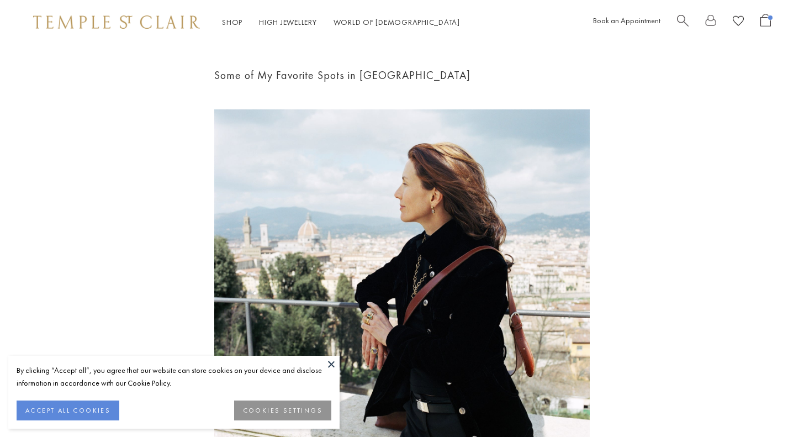 Image resolution: width=804 pixels, height=437 pixels. What do you see at coordinates (117, 22) in the screenshot?
I see `img: Temple St. Clair` at bounding box center [117, 22].